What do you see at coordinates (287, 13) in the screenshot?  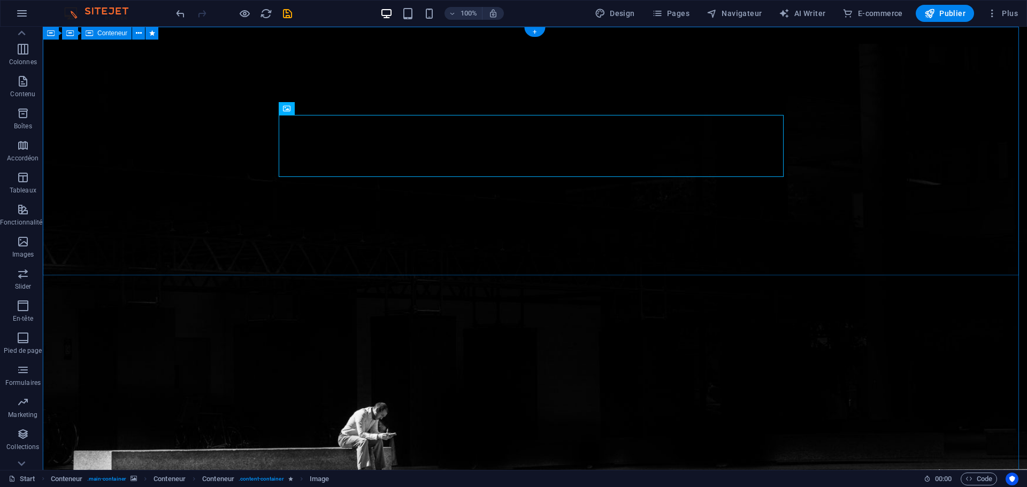 I see `i: Enregistrer (Ctrl+S)` at bounding box center [287, 13].